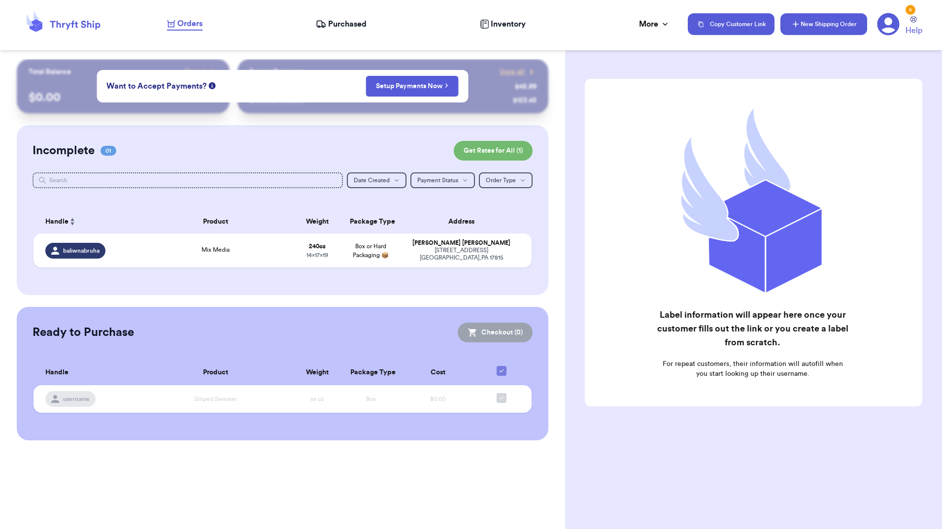  I want to click on span: Payout, so click(195, 72).